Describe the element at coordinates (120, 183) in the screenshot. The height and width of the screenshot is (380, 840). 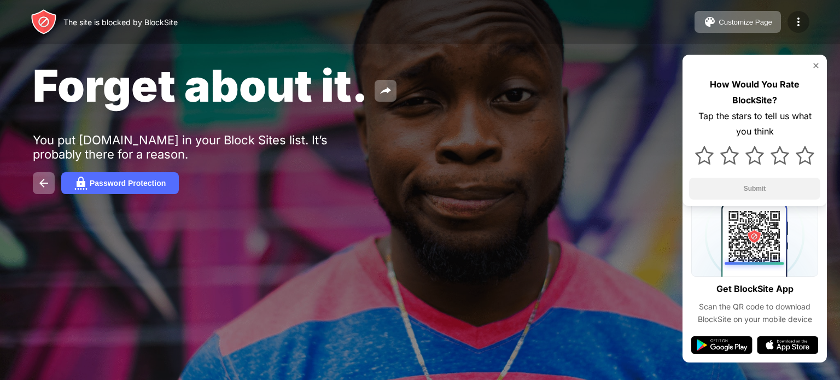
I see `button: Password Protection` at that location.